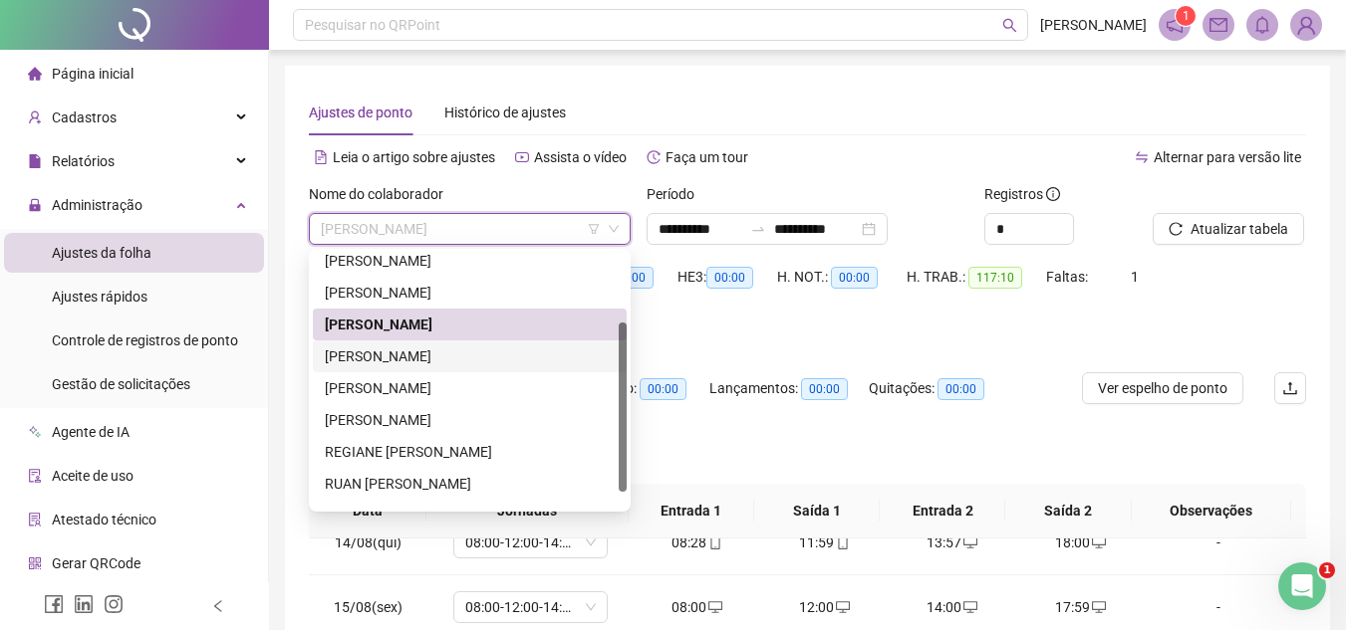 The width and height of the screenshot is (1346, 630). Describe the element at coordinates (1239, 229) in the screenshot. I see `span: Atualizar tabela` at that location.